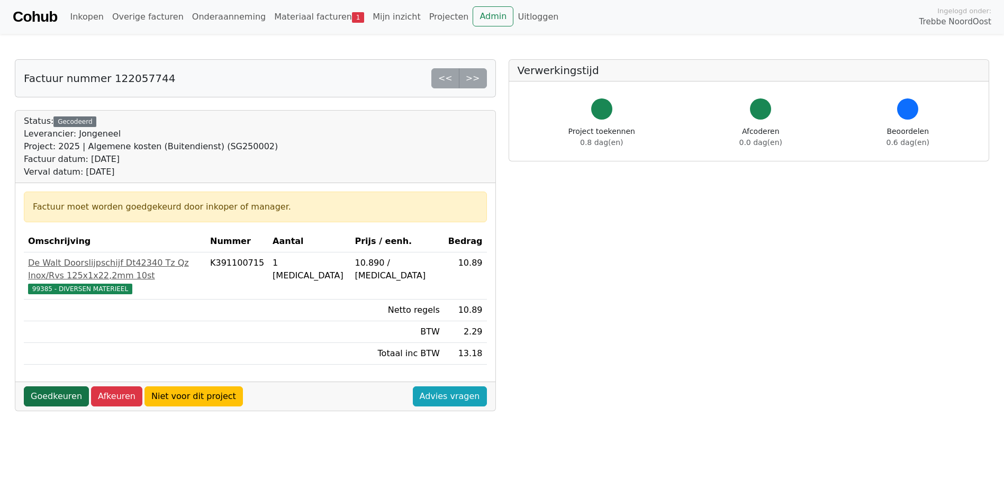  Describe the element at coordinates (358, 17) in the screenshot. I see `span: 1` at that location.